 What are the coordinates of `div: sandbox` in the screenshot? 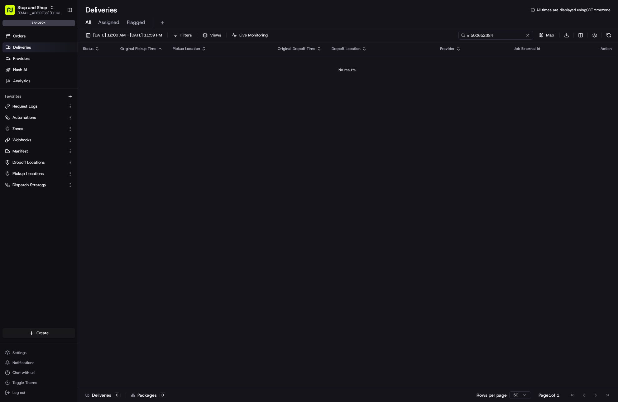 It's located at (39, 23).